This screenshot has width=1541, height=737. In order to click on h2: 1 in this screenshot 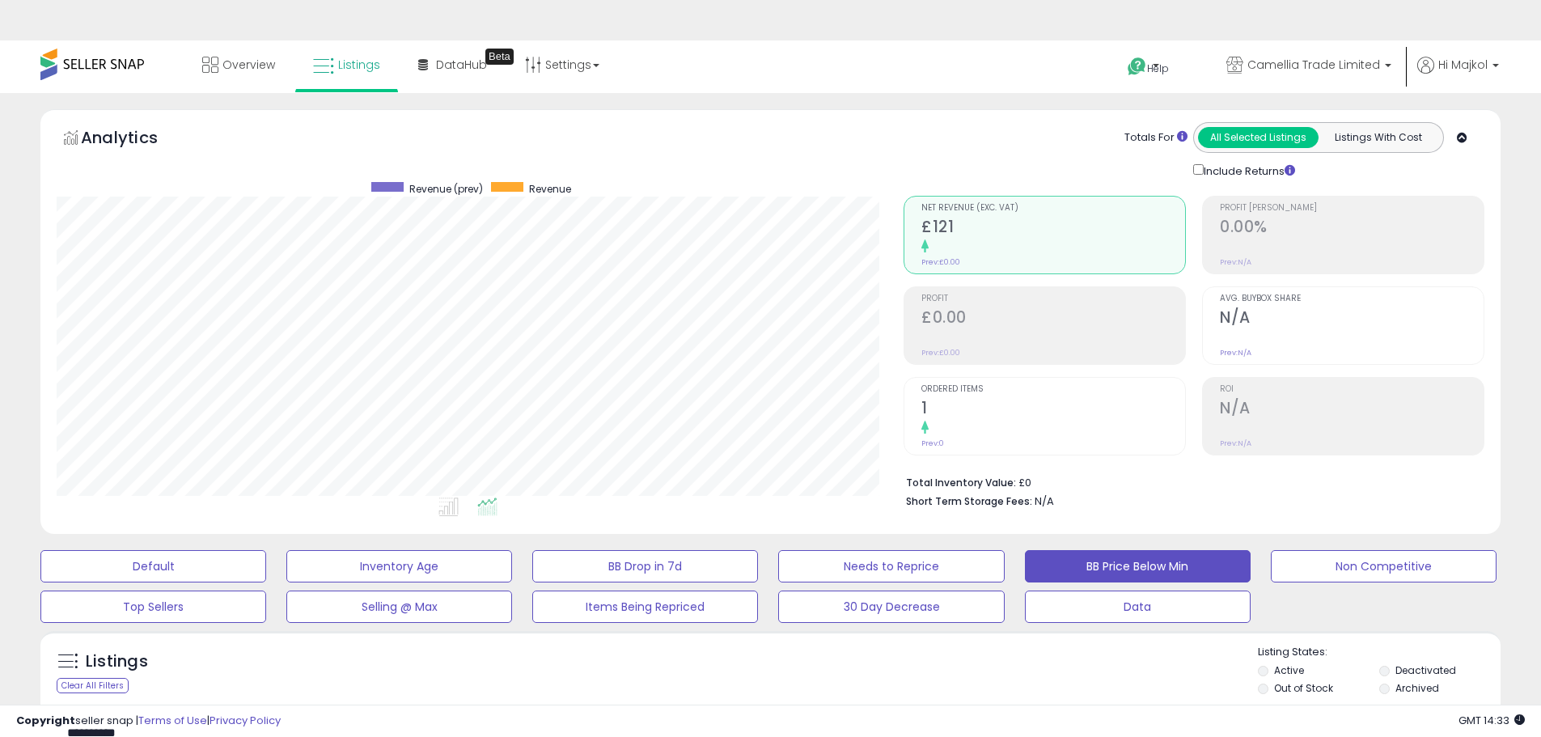, I will do `click(1053, 409)`.